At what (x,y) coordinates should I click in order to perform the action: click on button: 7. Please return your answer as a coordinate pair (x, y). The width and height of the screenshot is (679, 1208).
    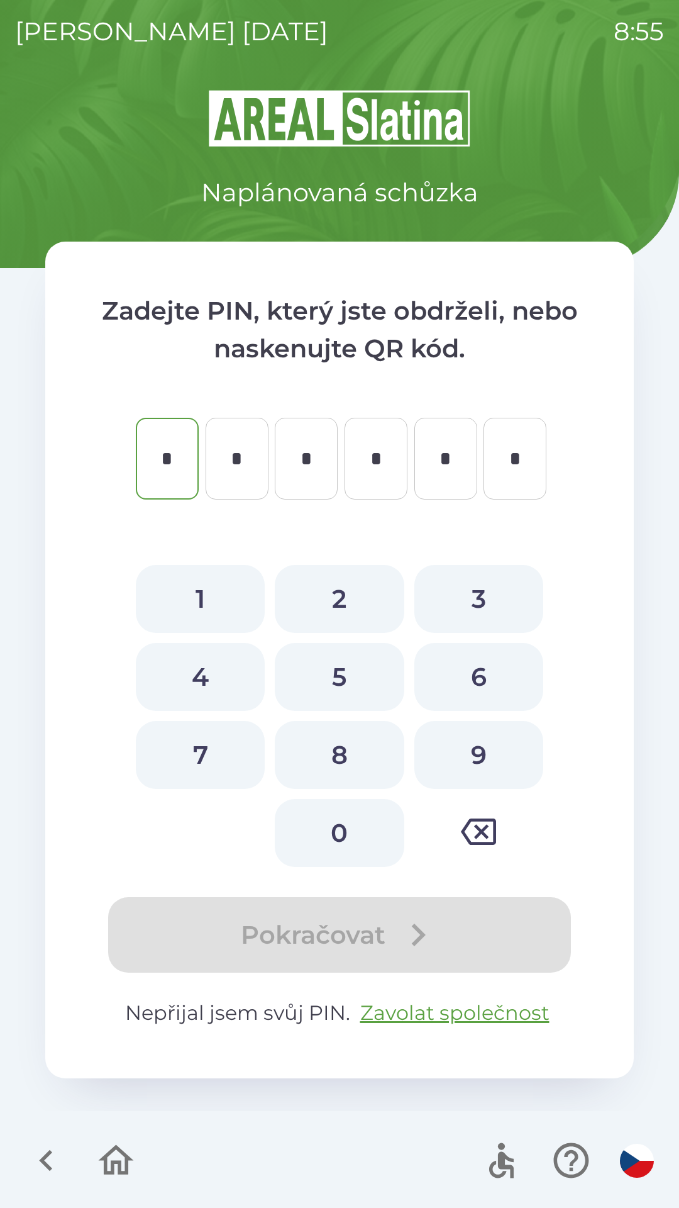
    Looking at the image, I should click on (200, 755).